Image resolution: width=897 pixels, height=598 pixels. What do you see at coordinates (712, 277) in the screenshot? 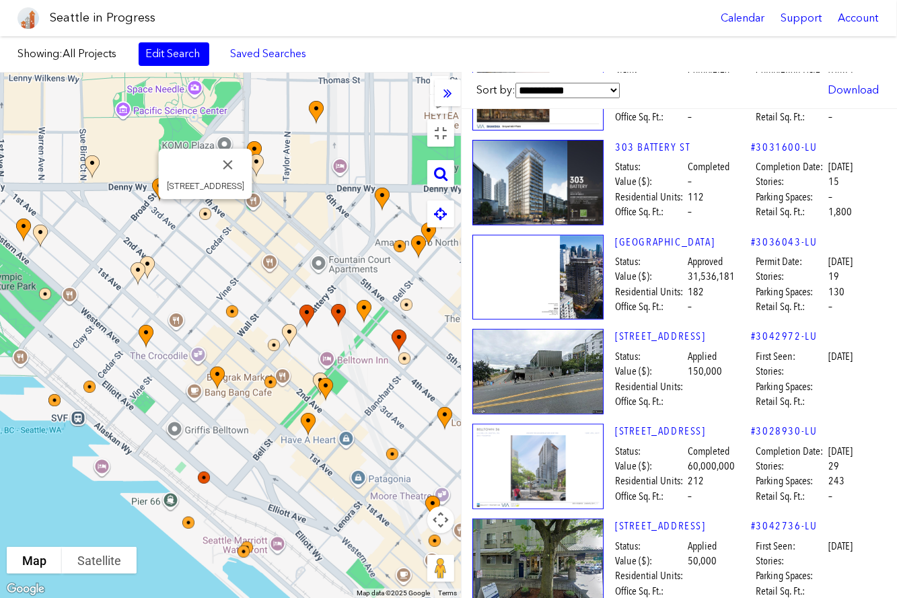
I see `span: 31,536,181` at bounding box center [712, 277].